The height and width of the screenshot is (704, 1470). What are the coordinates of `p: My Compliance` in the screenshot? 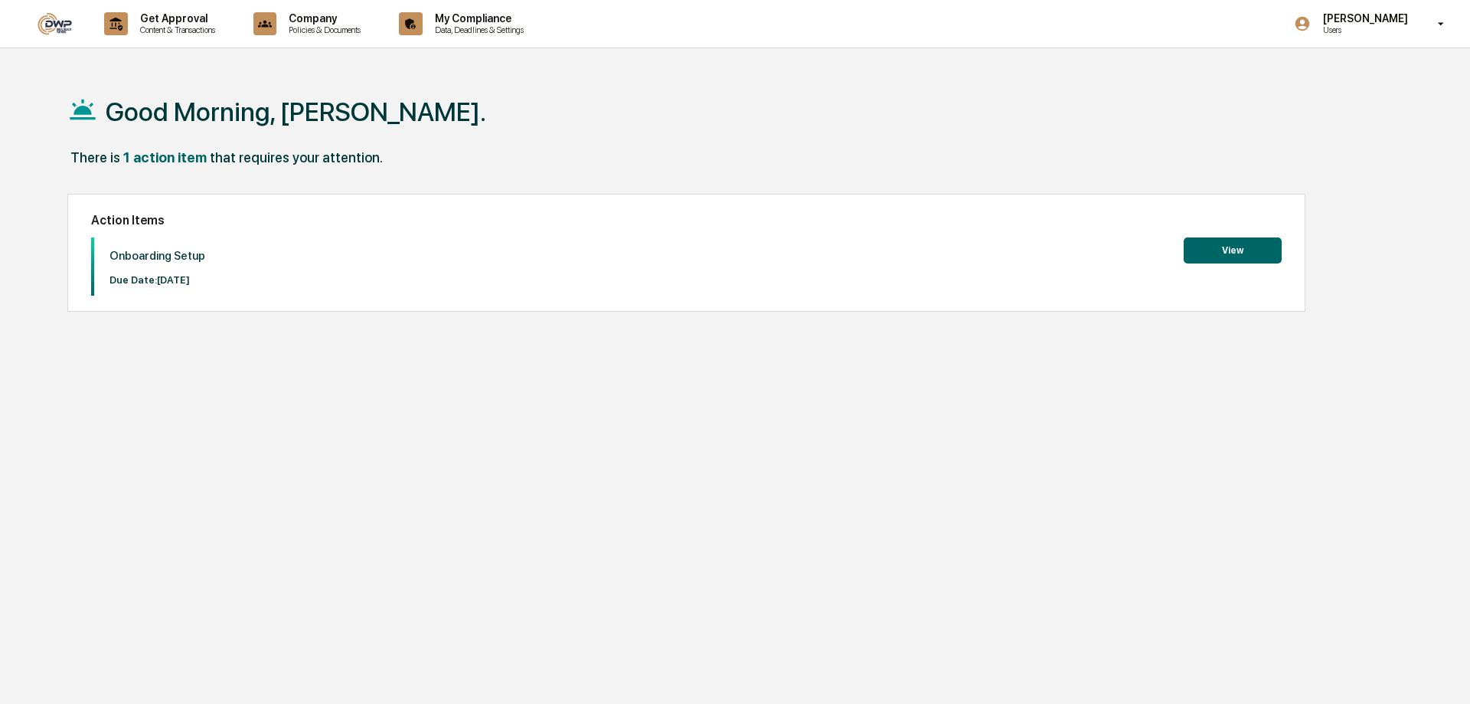 It's located at (477, 18).